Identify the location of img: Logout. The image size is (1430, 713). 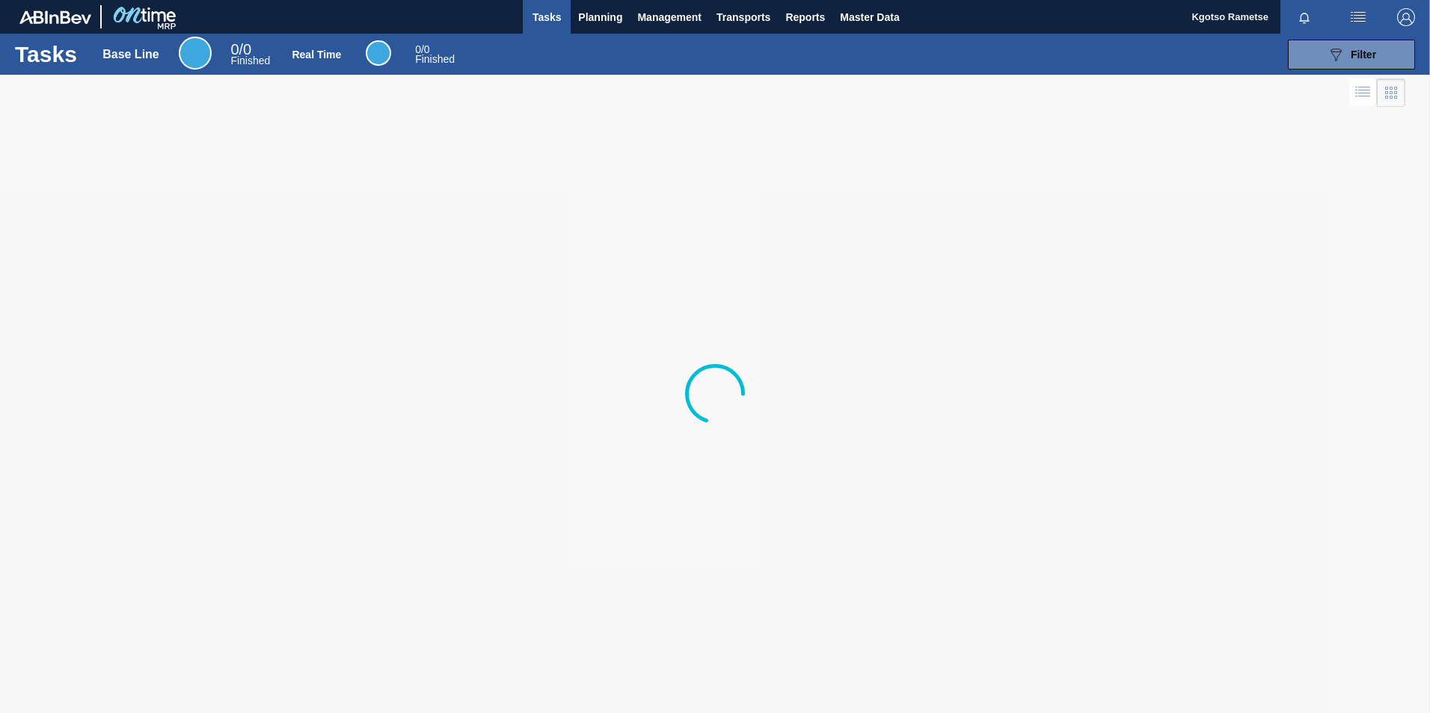
(1406, 17).